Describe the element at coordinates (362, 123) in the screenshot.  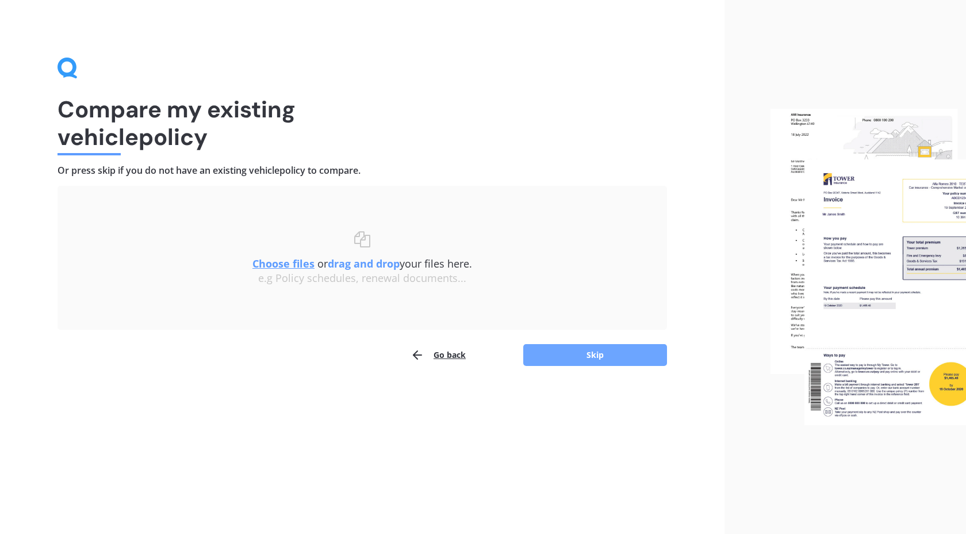
I see `h1: Compare my existing vehicle policy` at that location.